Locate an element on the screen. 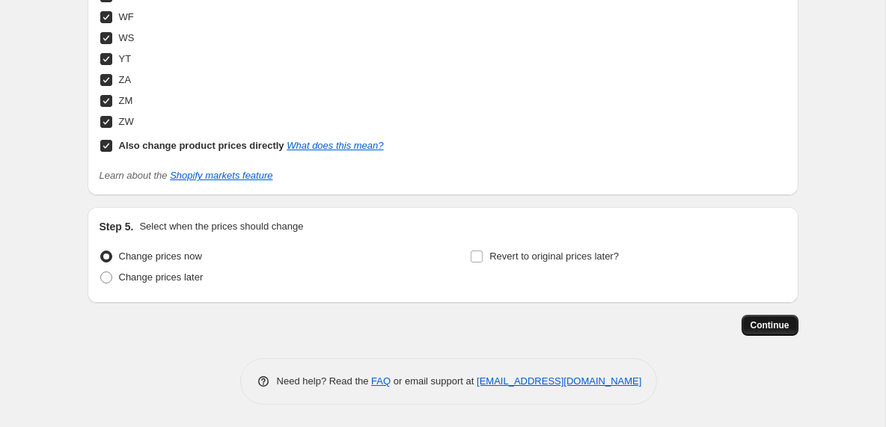 Image resolution: width=886 pixels, height=427 pixels. a: FAQ is located at coordinates (381, 381).